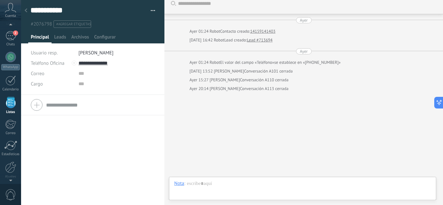 The width and height of the screenshot is (443, 205). I want to click on a: 14159141403, so click(263, 31).